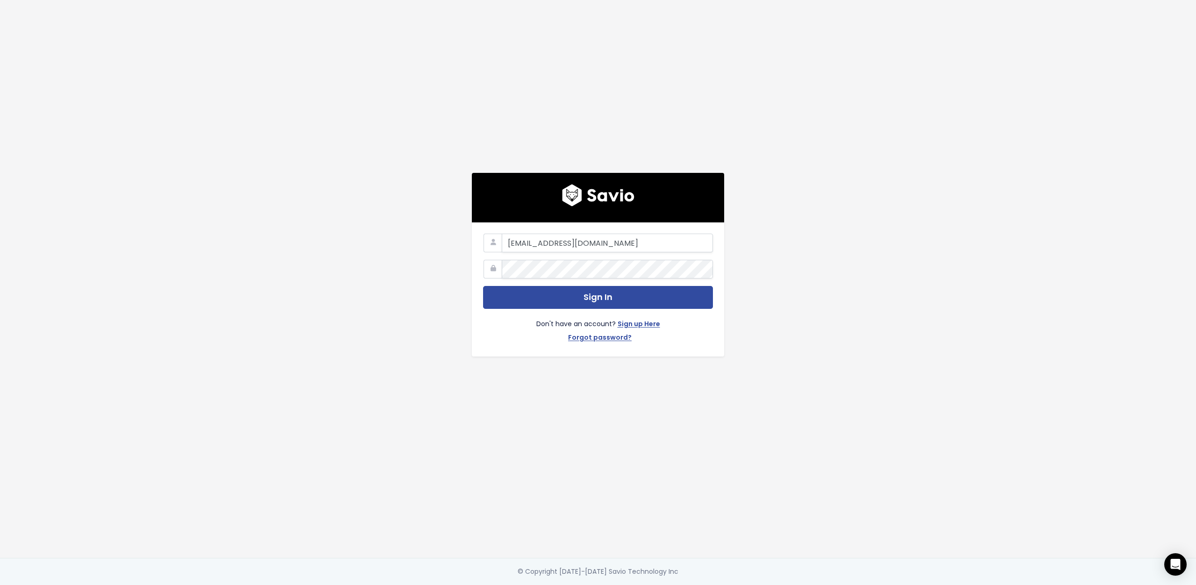  I want to click on a: Forgot password?, so click(600, 338).